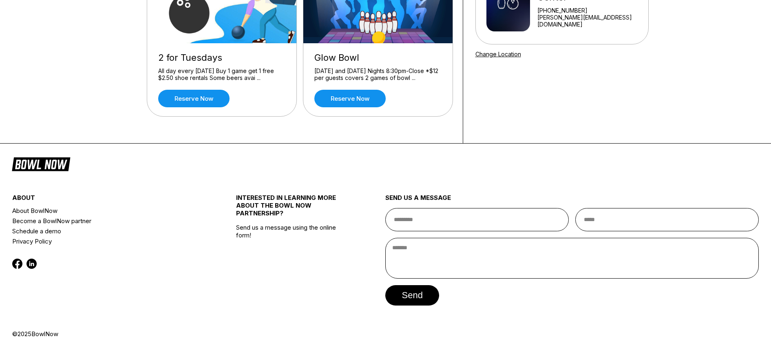 The height and width of the screenshot is (350, 771). Describe the element at coordinates (106, 231) in the screenshot. I see `a: Schedule a demo` at that location.